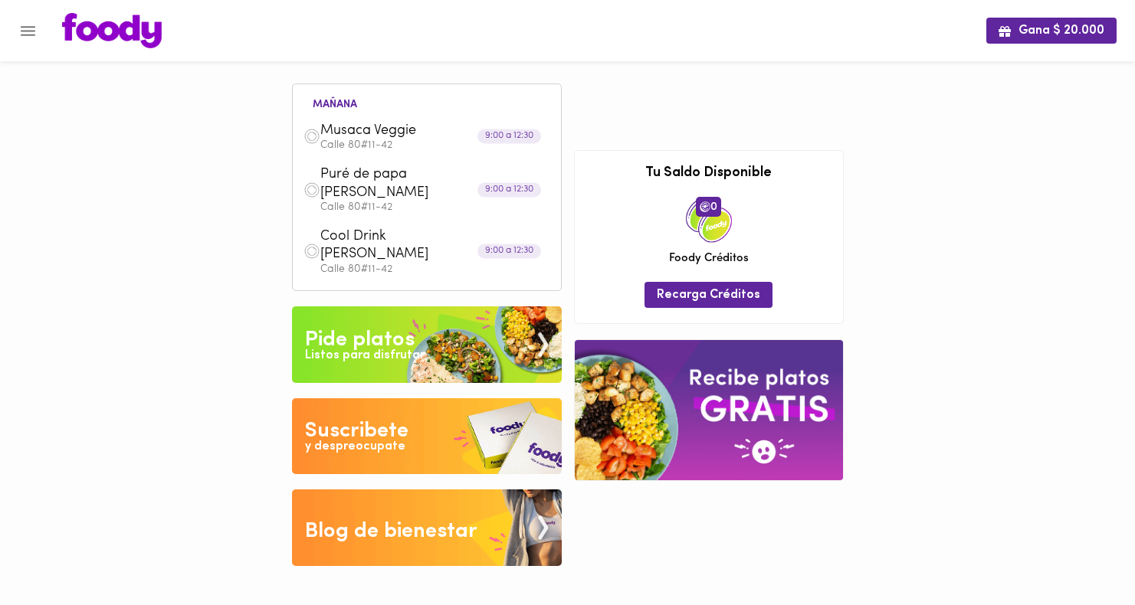 The width and height of the screenshot is (1135, 605). I want to click on img: Blog de bienestar, so click(427, 528).